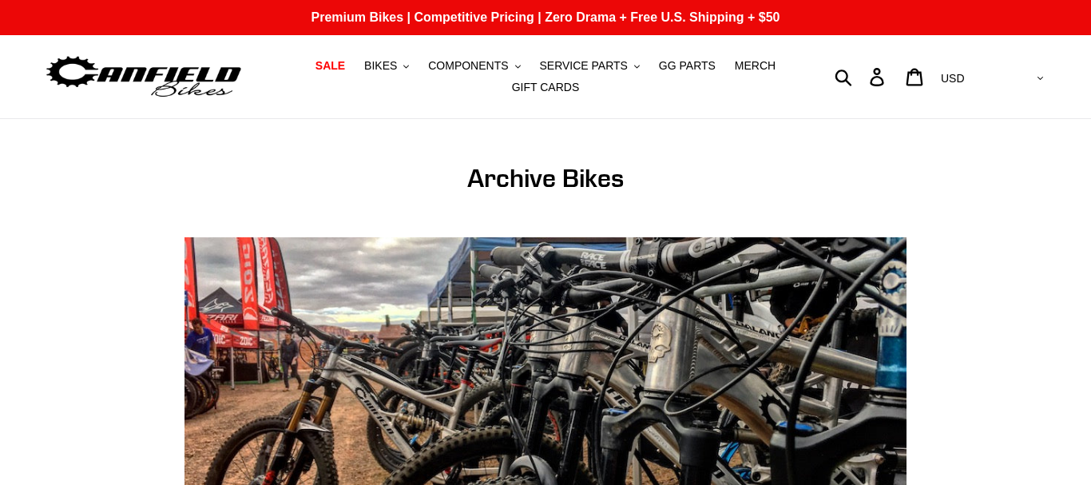  I want to click on span: GG PARTS, so click(687, 65).